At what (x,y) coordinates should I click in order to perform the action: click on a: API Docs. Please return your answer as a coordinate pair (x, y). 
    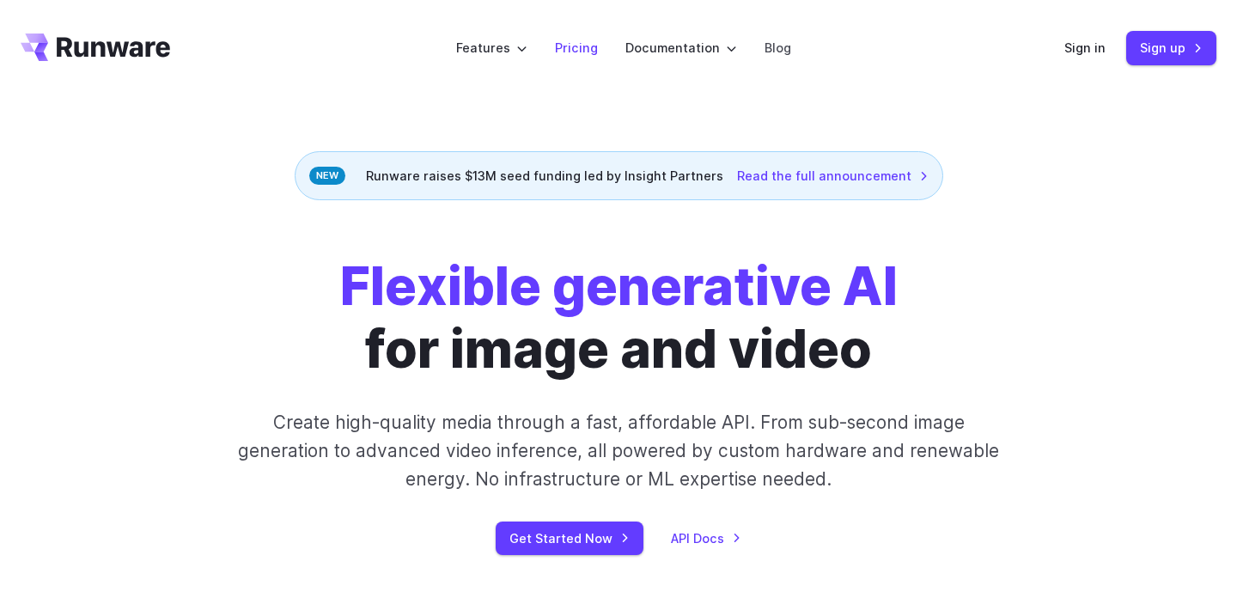
    Looking at the image, I should click on (706, 538).